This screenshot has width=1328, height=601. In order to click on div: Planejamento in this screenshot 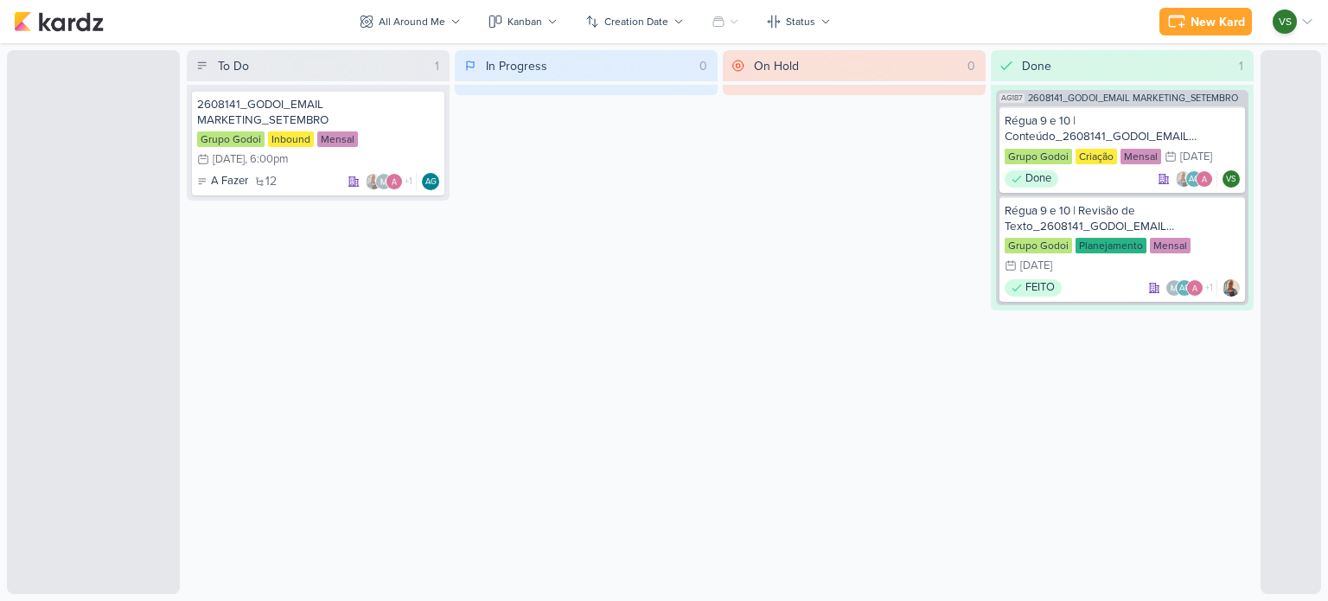, I will do `click(1111, 246)`.